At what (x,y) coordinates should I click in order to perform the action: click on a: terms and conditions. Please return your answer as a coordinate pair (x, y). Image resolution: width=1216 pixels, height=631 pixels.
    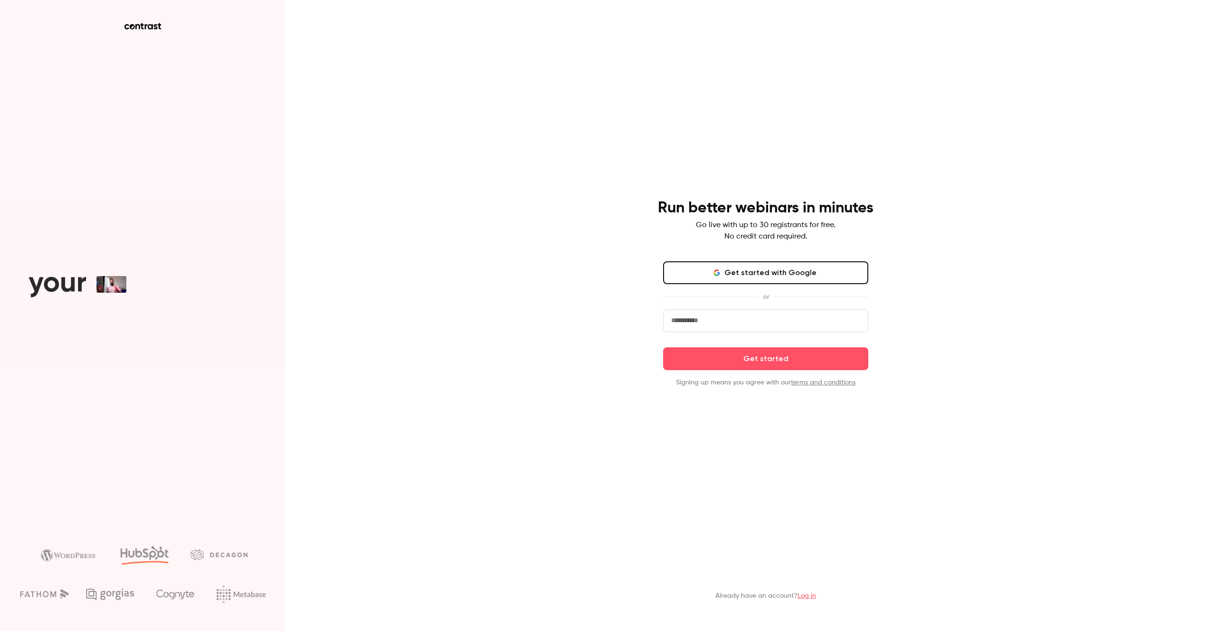
    Looking at the image, I should click on (823, 382).